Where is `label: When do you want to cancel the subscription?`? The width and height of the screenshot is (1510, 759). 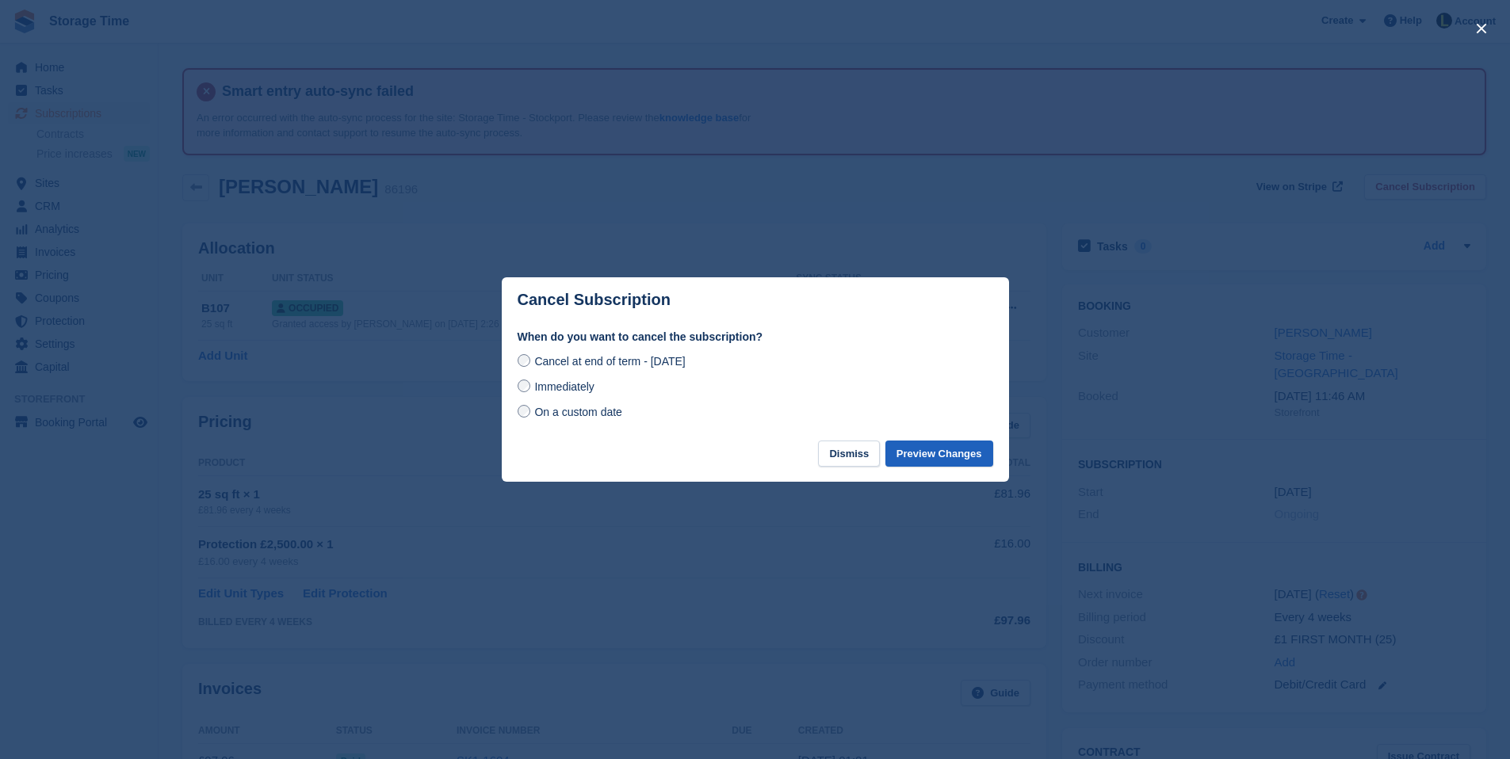
label: When do you want to cancel the subscription? is located at coordinates (756, 337).